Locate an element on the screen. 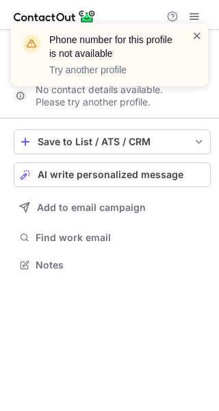  p: Try another profile is located at coordinates (112, 70).